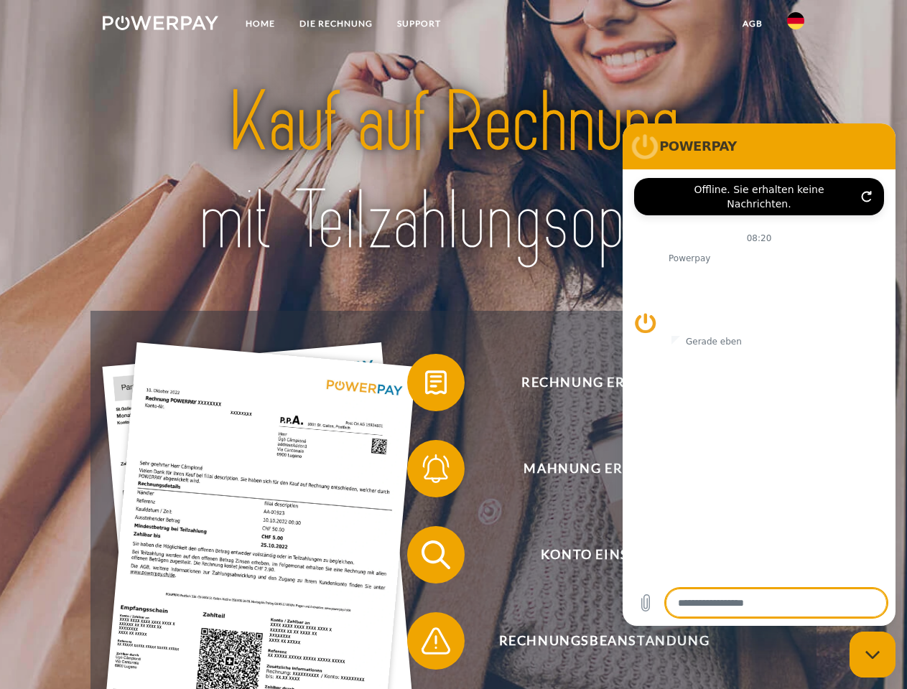 This screenshot has height=689, width=907. Describe the element at coordinates (436, 383) in the screenshot. I see `img: qb_bill.svg` at that location.